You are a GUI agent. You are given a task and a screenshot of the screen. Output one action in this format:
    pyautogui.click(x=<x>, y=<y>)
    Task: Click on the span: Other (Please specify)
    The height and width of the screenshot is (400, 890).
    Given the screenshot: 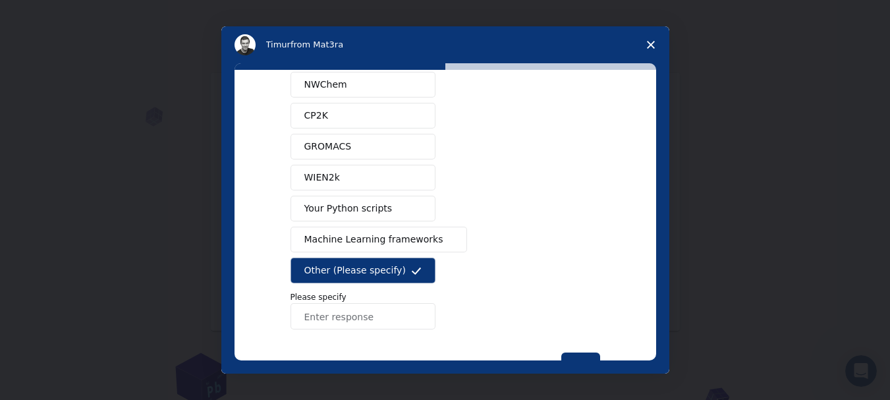 What is the action you would take?
    pyautogui.click(x=355, y=270)
    